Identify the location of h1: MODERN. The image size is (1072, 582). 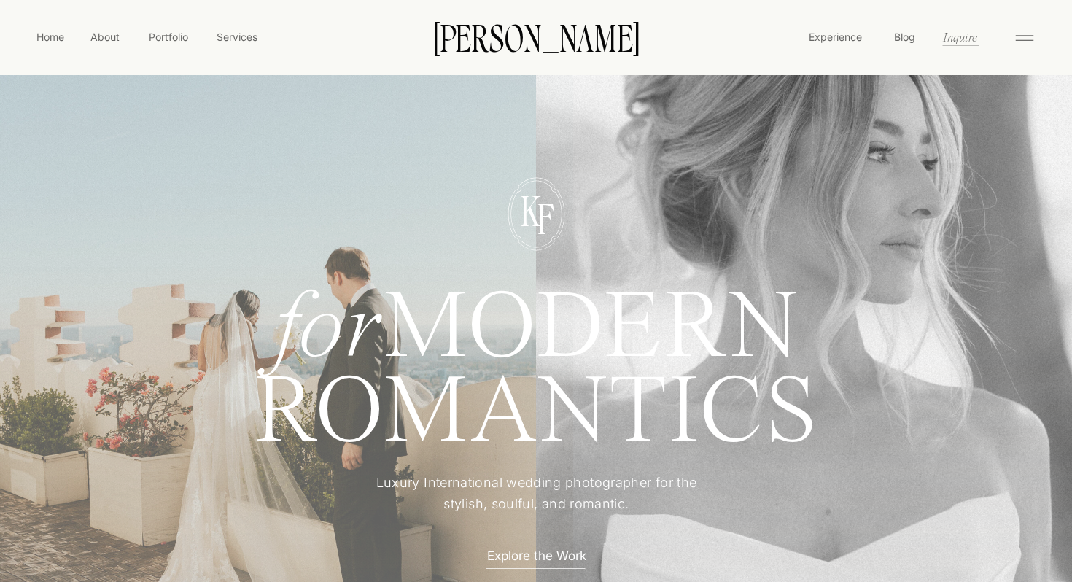
(536, 323).